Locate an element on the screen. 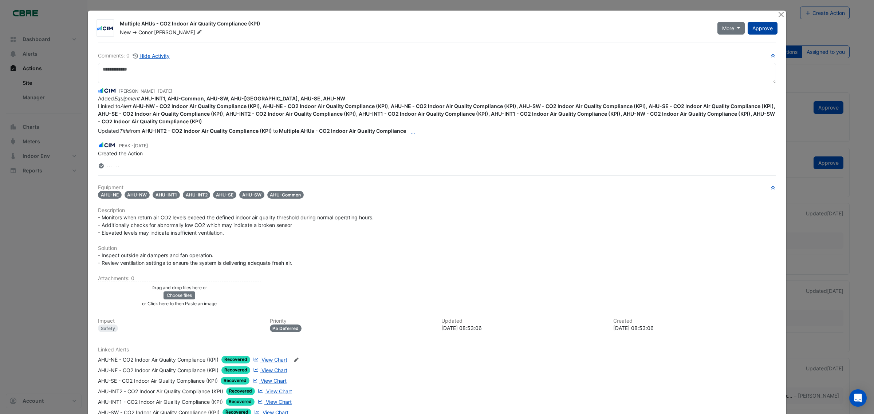 The width and height of the screenshot is (874, 414). small: or Click here to then Paste an image is located at coordinates (179, 304).